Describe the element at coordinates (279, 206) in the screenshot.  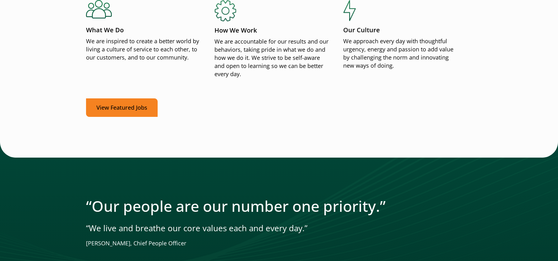
I see `h2: “Our people are our number one priority.”` at that location.